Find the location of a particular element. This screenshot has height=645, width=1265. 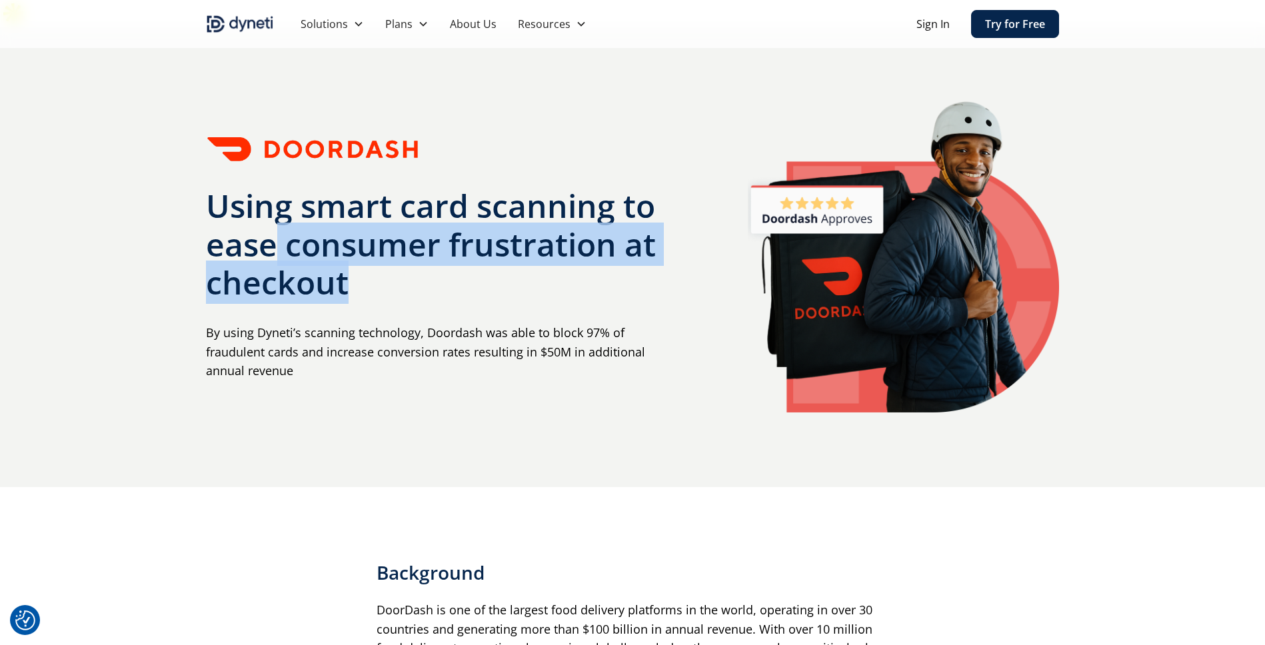

button: Consent Preferences is located at coordinates (25, 620).